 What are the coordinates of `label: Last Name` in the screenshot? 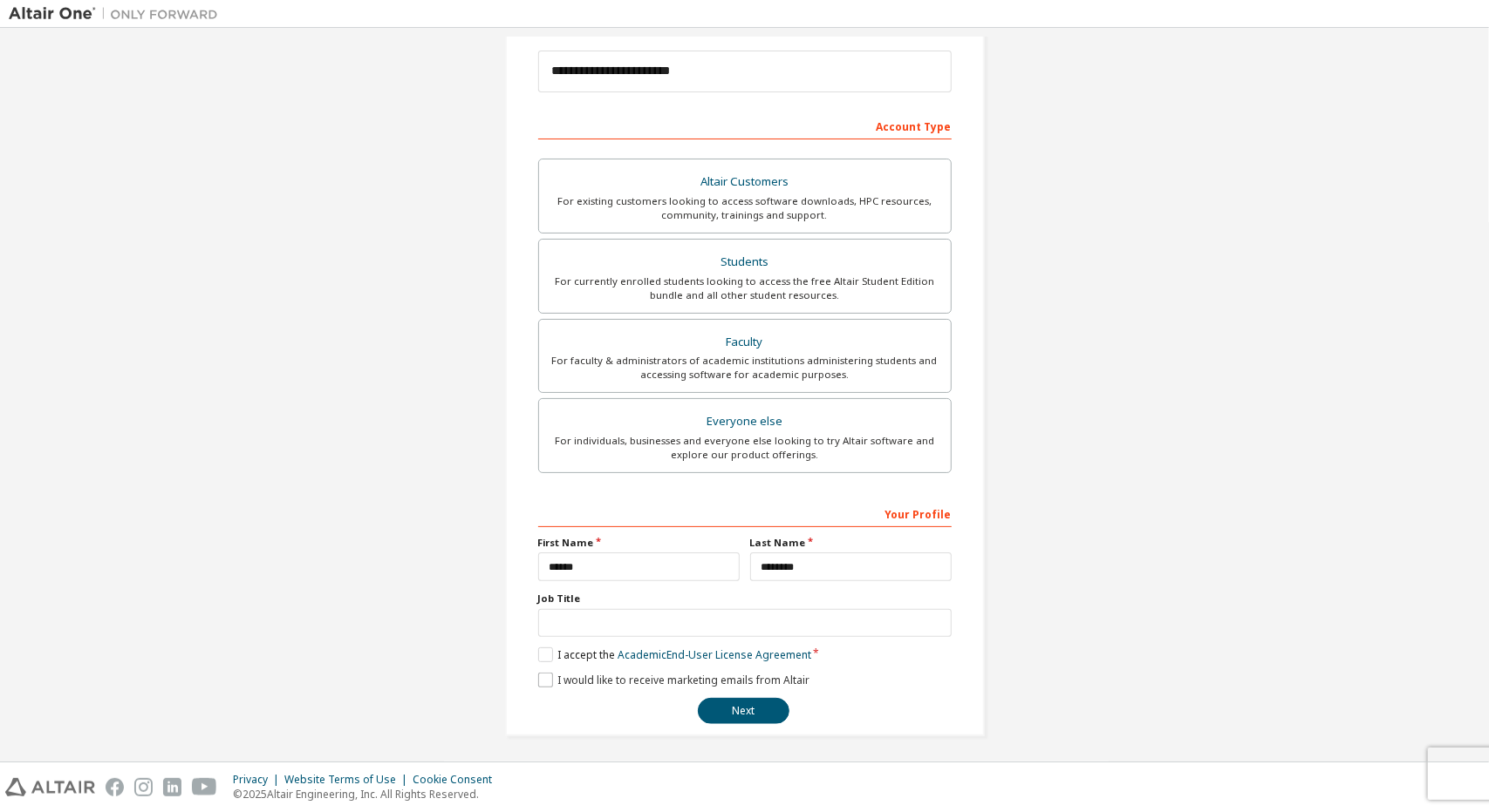 It's located at (850, 543).